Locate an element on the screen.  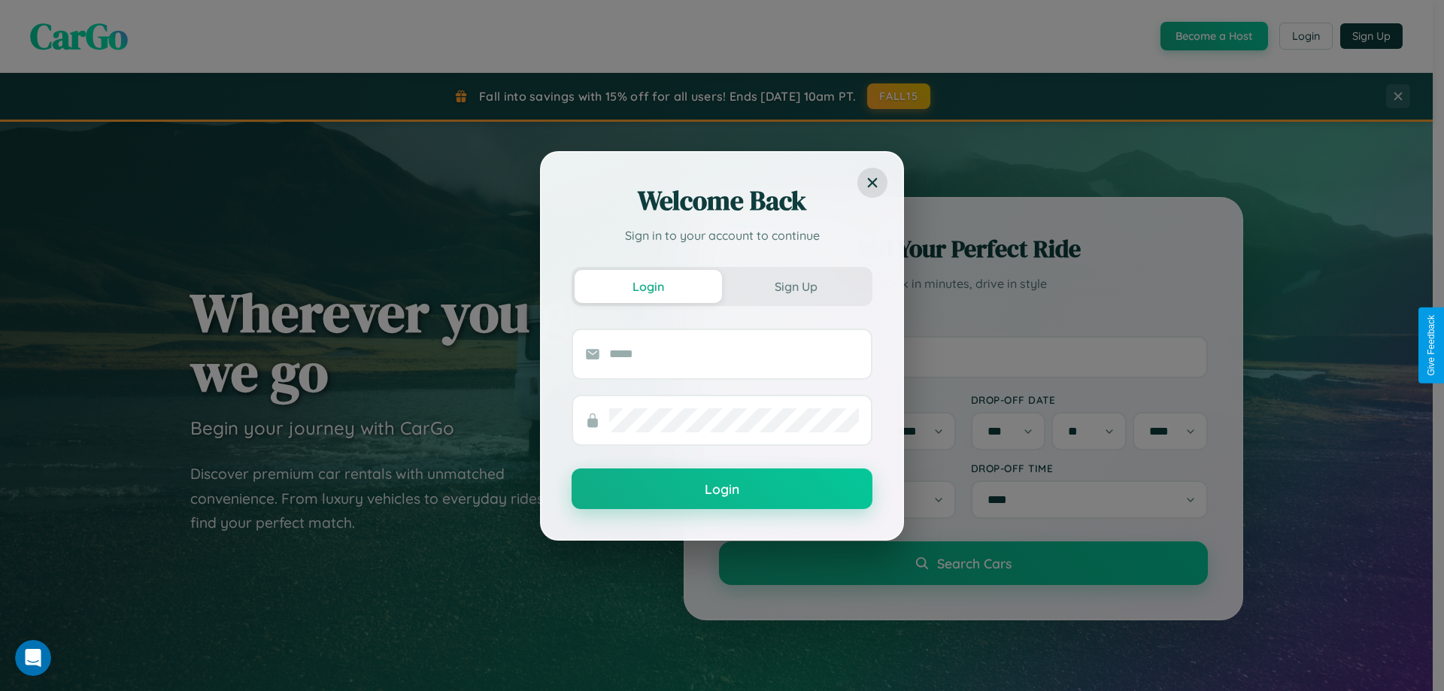
p: Sign in to your account to continue is located at coordinates (722, 235).